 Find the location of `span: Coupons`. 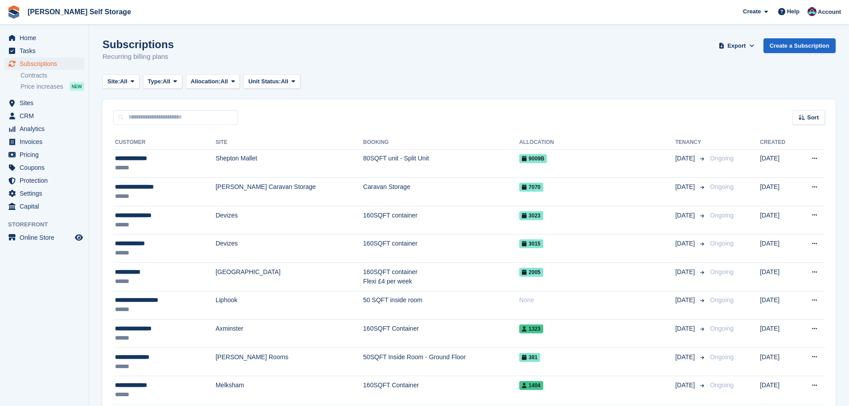

span: Coupons is located at coordinates (46, 168).